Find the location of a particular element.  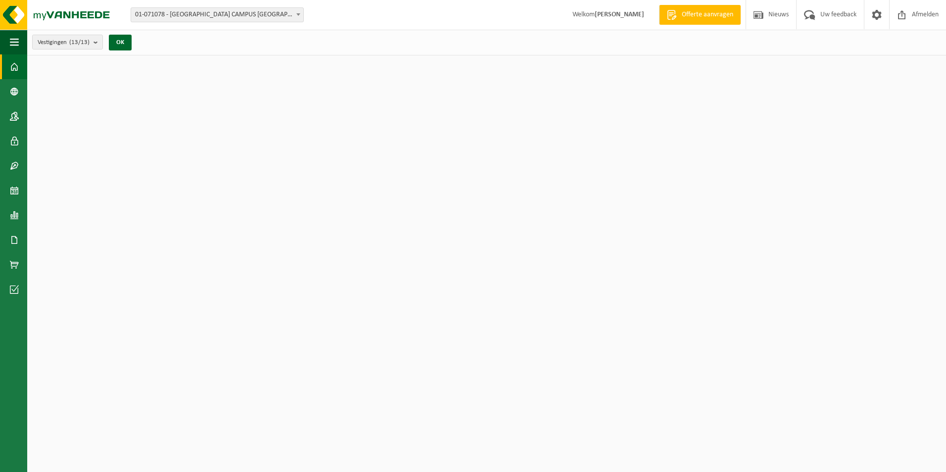

span: 01-071078 - ARTEVELDEHOGESCHOOL CAMPUS HOOGPOORT - GENT is located at coordinates (217, 15).